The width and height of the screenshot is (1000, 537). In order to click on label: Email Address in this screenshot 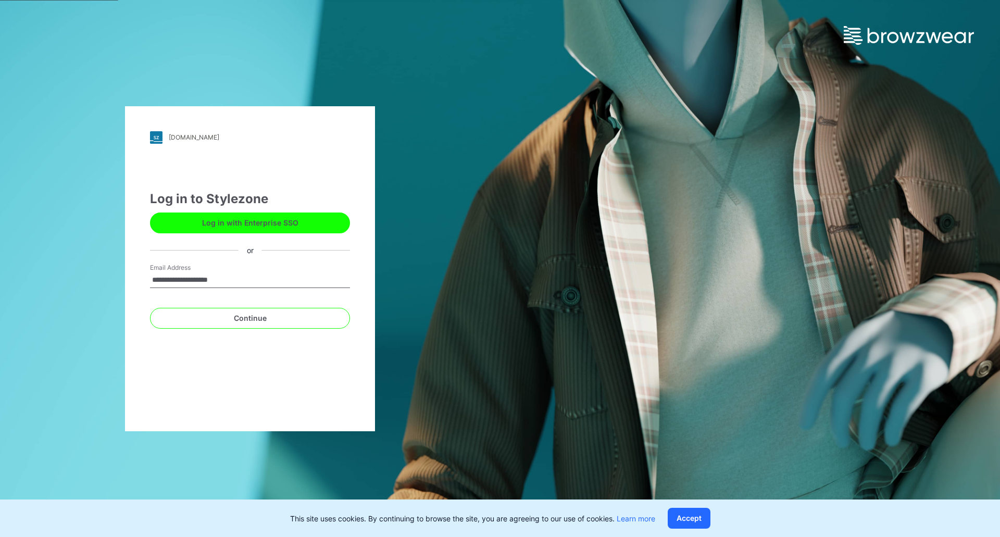, I will do `click(186, 268)`.